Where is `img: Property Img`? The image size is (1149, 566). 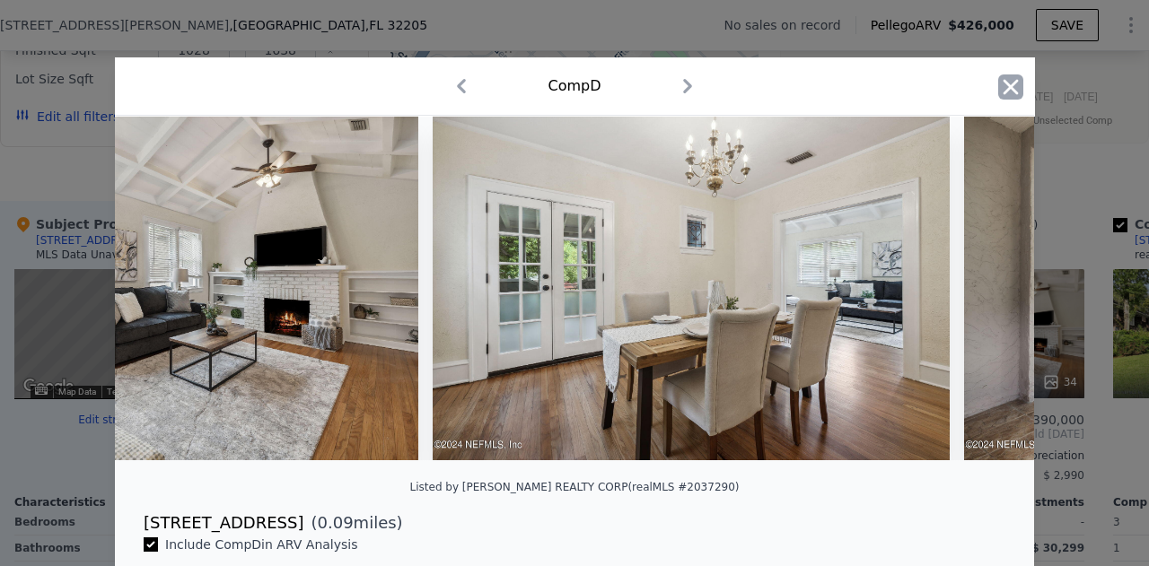
img: Property Img is located at coordinates (691, 288).